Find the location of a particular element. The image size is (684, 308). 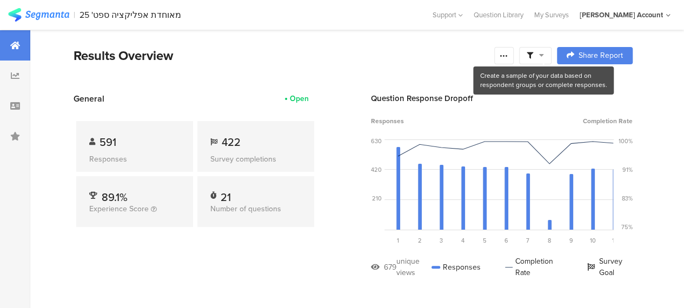

div: unique views is located at coordinates (414, 267).